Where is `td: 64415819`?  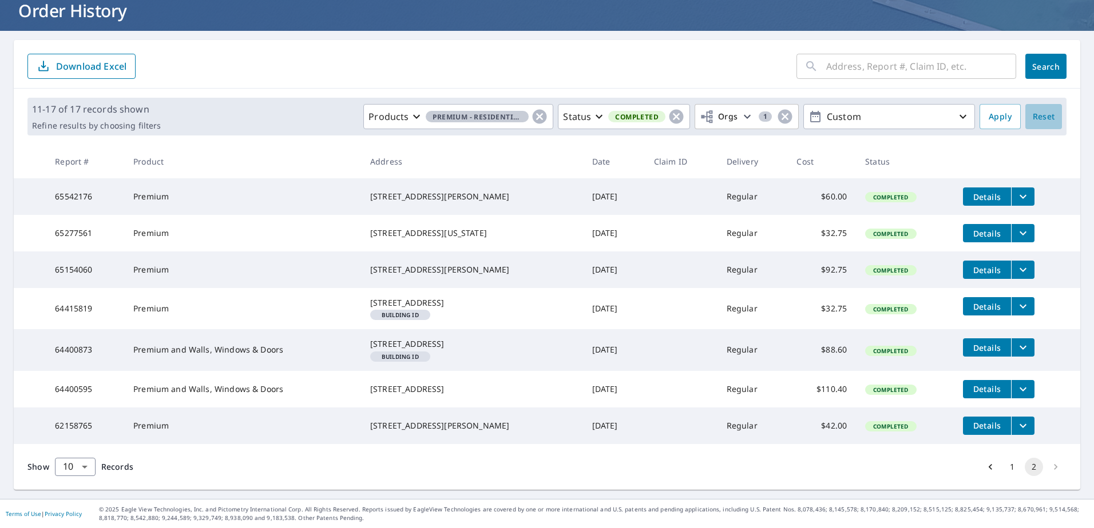
td: 64415819 is located at coordinates (85, 309).